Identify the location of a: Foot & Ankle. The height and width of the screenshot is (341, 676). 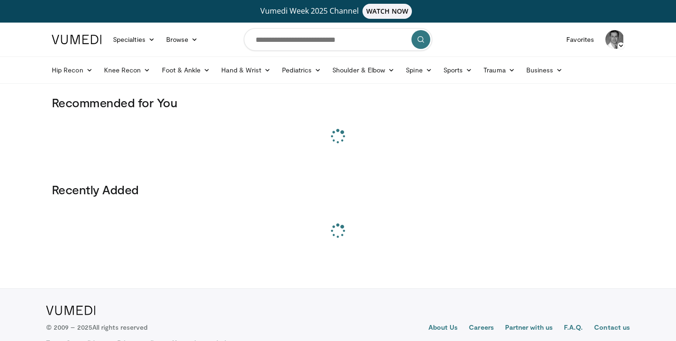
(186, 70).